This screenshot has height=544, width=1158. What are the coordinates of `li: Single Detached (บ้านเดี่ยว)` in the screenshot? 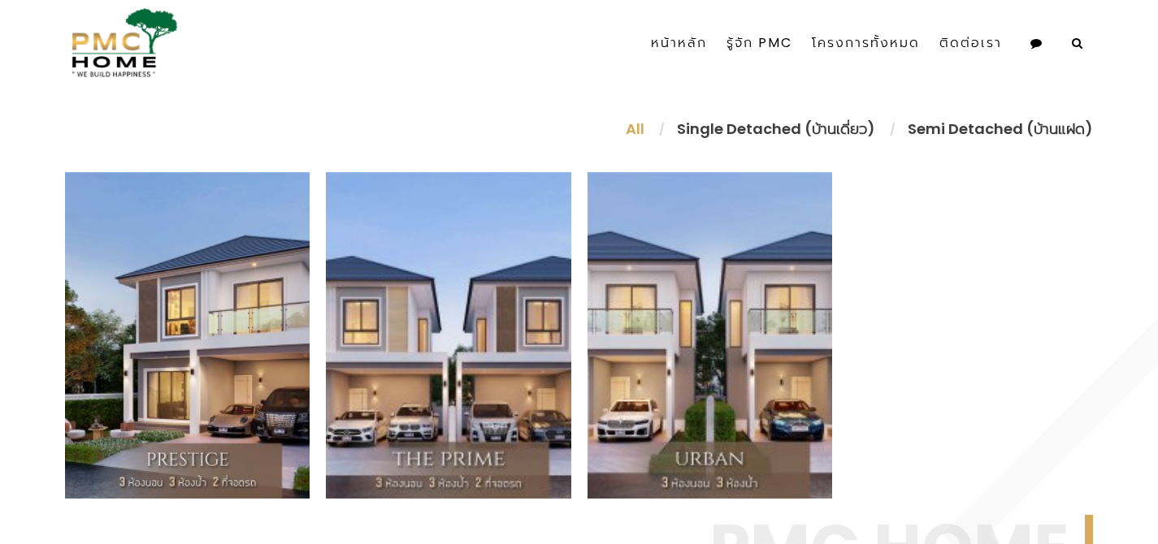 It's located at (776, 128).